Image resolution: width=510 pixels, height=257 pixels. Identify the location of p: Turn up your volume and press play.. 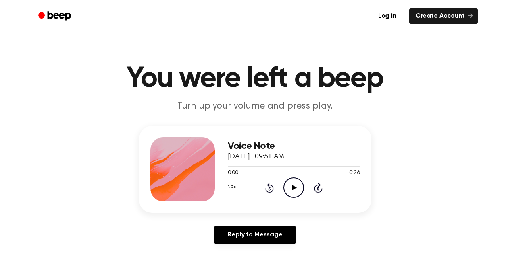
(255, 106).